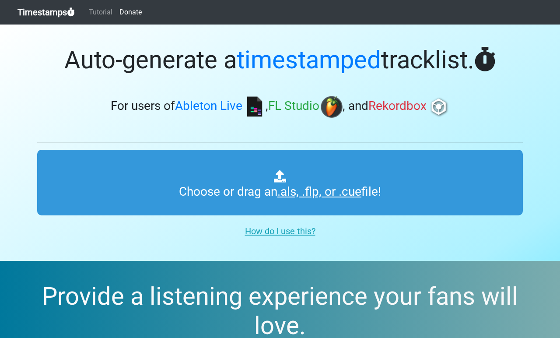 The width and height of the screenshot is (560, 338). Describe the element at coordinates (280, 107) in the screenshot. I see `h3: For users of , , and` at that location.